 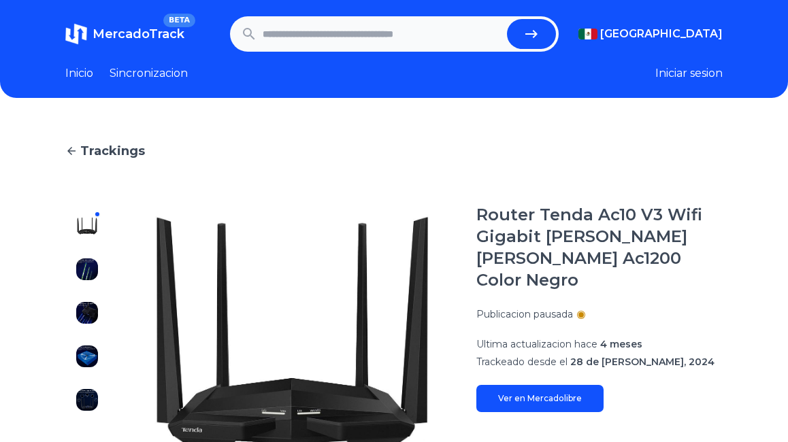 What do you see at coordinates (138, 34) in the screenshot?
I see `span: MercadoTrack` at bounding box center [138, 34].